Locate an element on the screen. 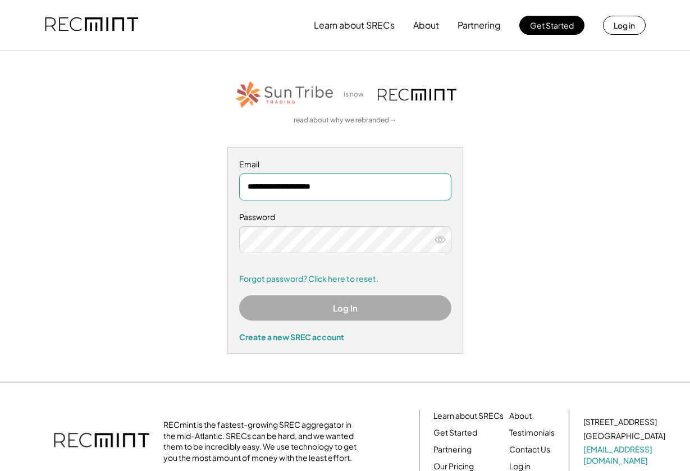 The image size is (690, 471). div: Email is located at coordinates (345, 164).